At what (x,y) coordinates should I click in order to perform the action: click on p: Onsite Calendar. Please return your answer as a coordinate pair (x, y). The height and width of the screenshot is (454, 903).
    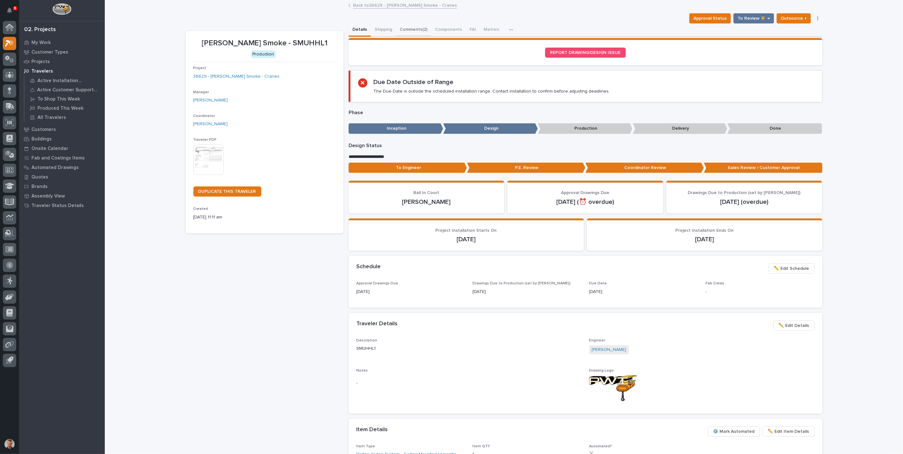
    Looking at the image, I should click on (50, 149).